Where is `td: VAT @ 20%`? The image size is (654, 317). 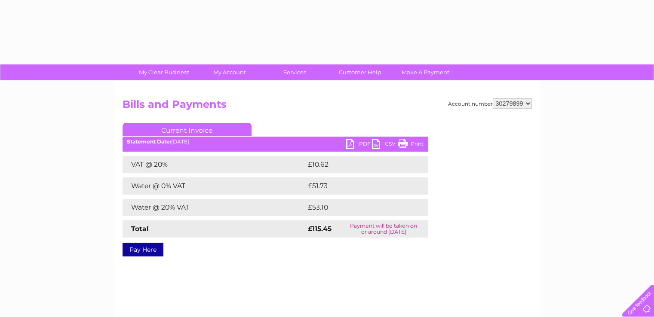
td: VAT @ 20% is located at coordinates (214, 165).